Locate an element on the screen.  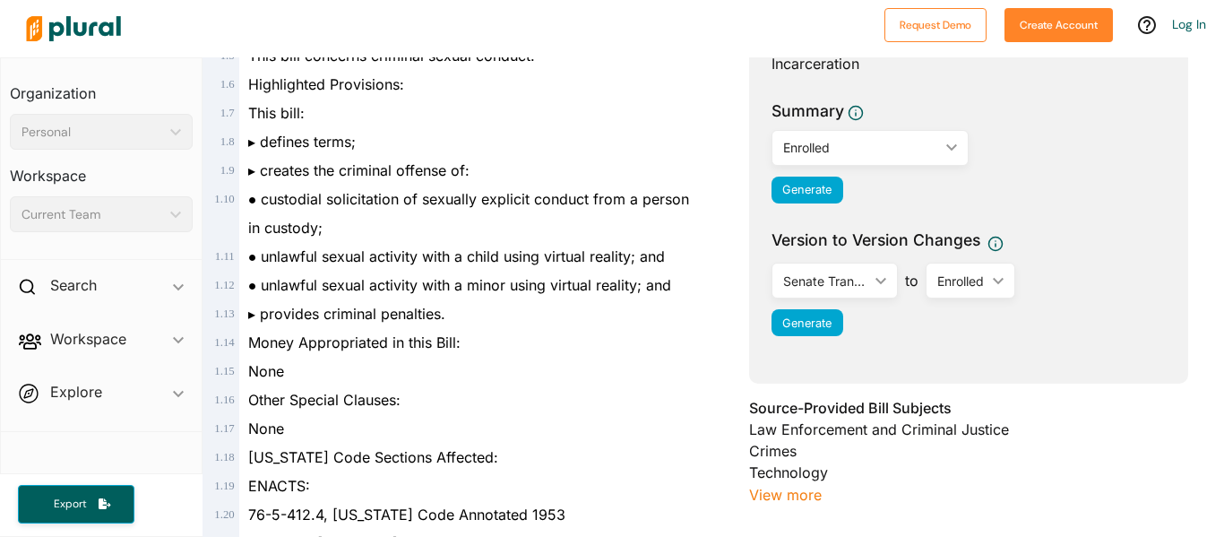
span: ● custodial solicitation of sexually explicit conduct from a person in custody; is located at coordinates (469, 213).